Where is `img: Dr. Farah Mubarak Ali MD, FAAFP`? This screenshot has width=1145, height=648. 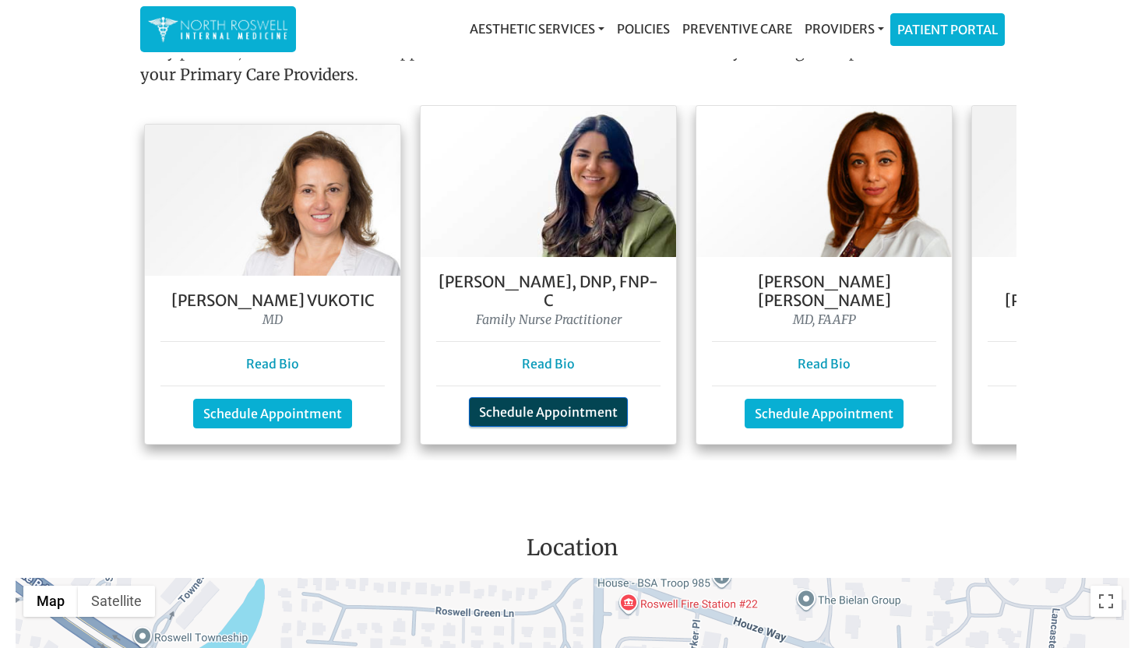 img: Dr. Farah Mubarak Ali MD, FAAFP is located at coordinates (824, 181).